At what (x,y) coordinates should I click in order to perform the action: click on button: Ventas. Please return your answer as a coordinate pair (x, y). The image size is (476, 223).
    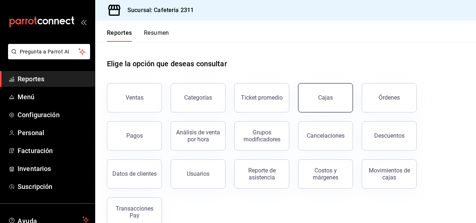
    Looking at the image, I should click on (134, 98).